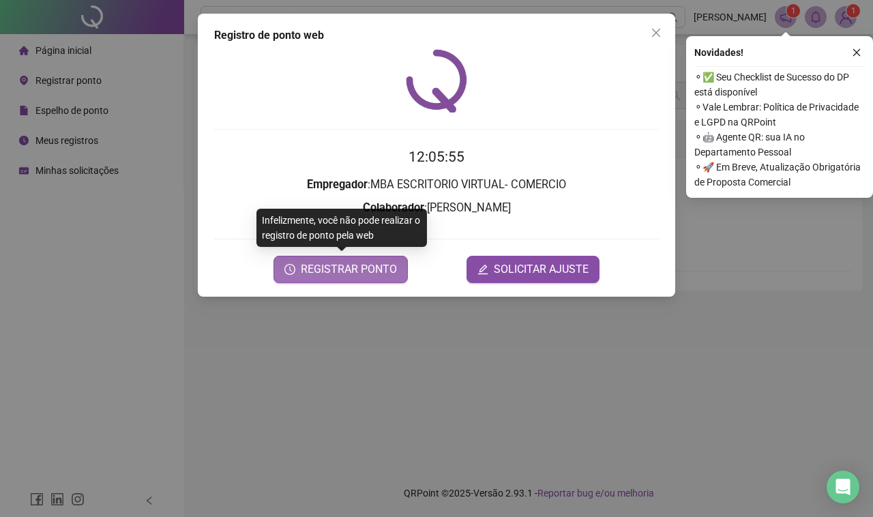 This screenshot has width=873, height=517. I want to click on time: 12:05:55, so click(437, 157).